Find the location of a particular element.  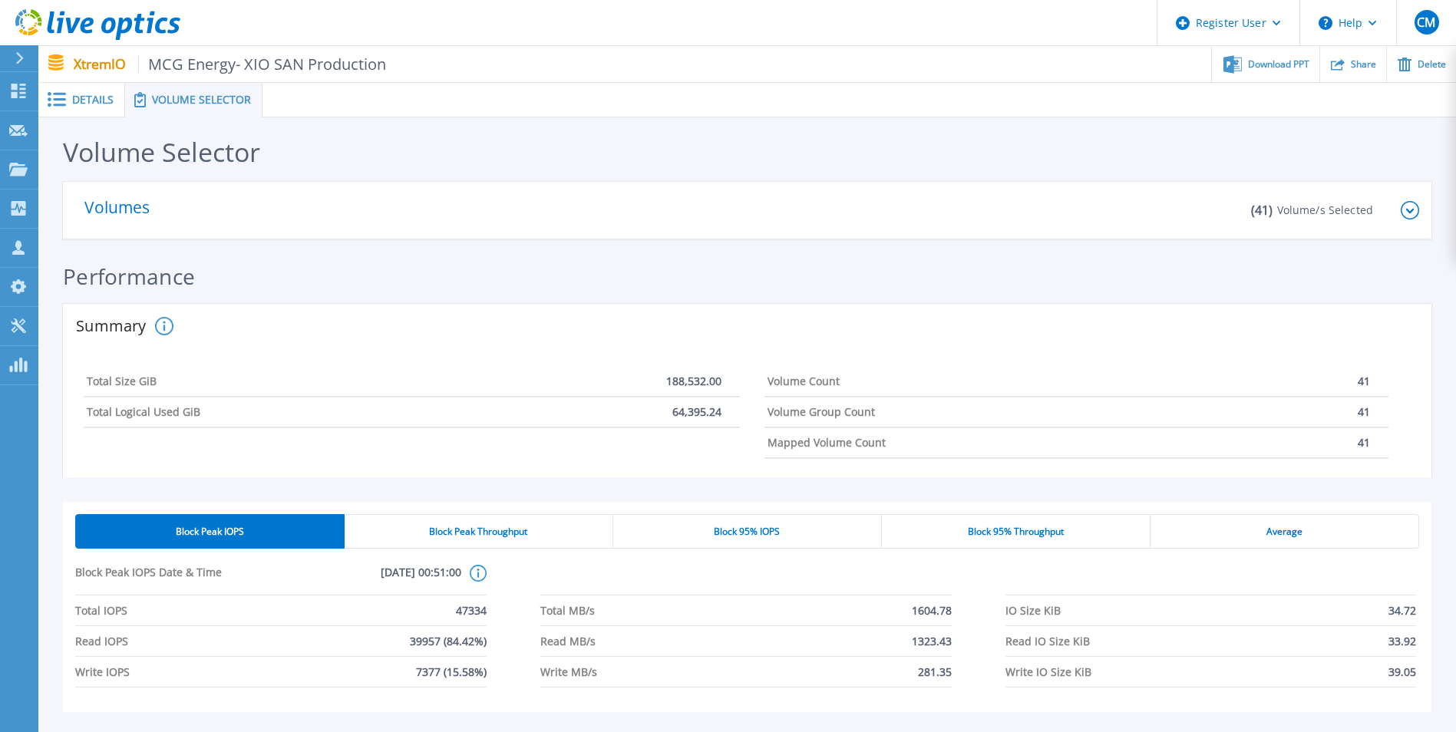

span: Total MB/s is located at coordinates (567, 610).